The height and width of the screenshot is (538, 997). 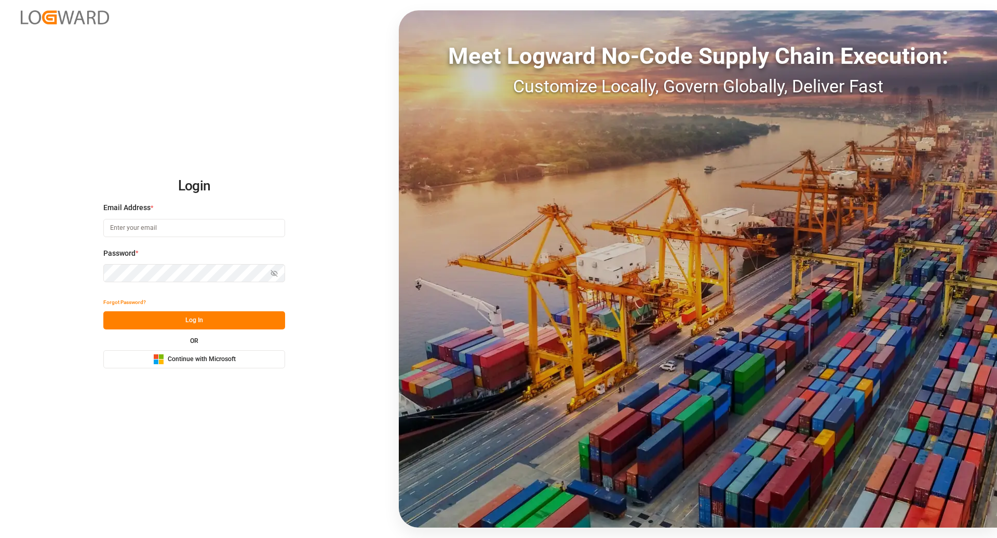 I want to click on h2: Login, so click(x=194, y=186).